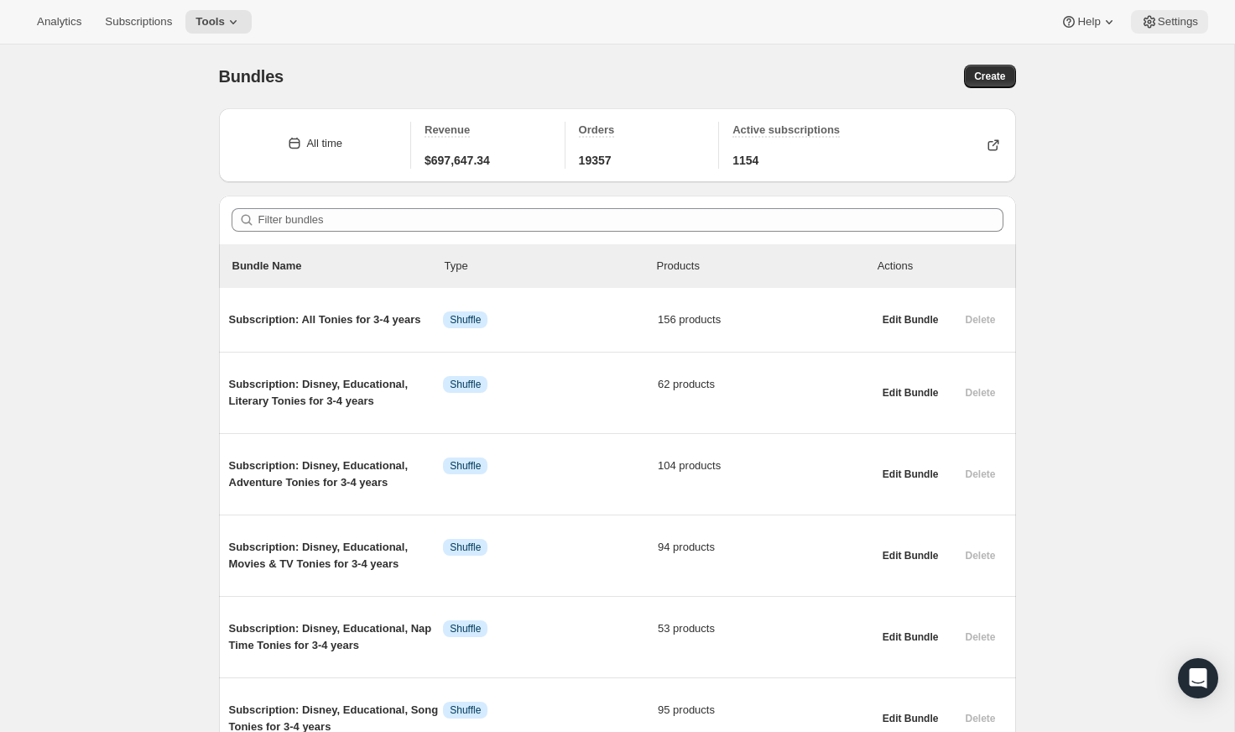 Image resolution: width=1235 pixels, height=732 pixels. What do you see at coordinates (990, 76) in the screenshot?
I see `span: Create` at bounding box center [990, 76].